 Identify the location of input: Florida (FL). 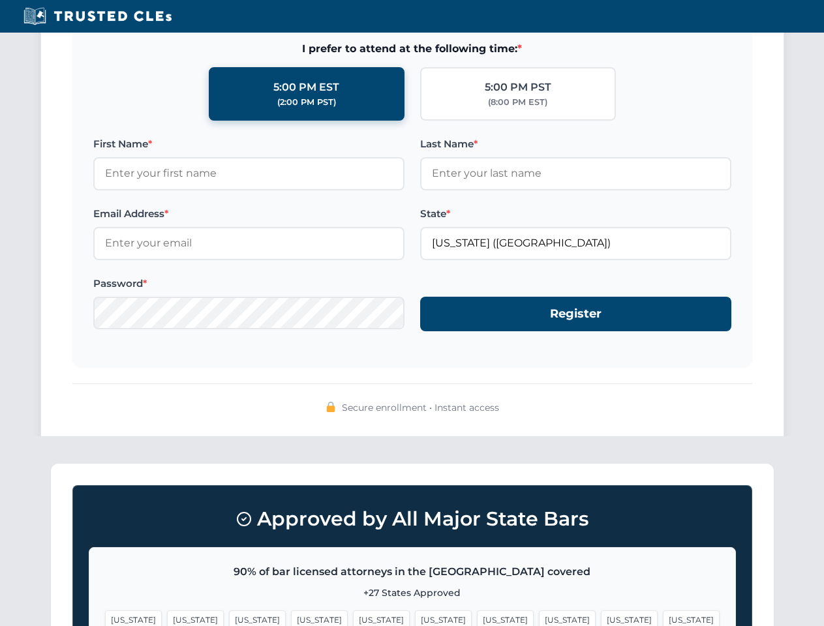
(575, 243).